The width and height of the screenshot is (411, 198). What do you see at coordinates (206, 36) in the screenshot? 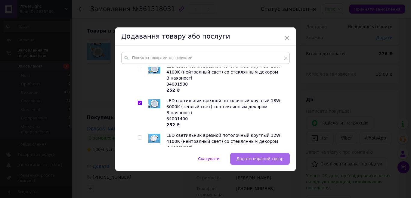
I see `div: Додавання товару або послуги` at bounding box center [206, 36].